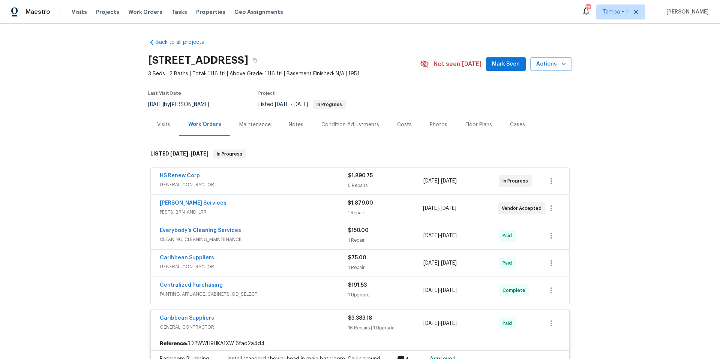  Describe the element at coordinates (205, 124) in the screenshot. I see `div: Work Orders` at that location.